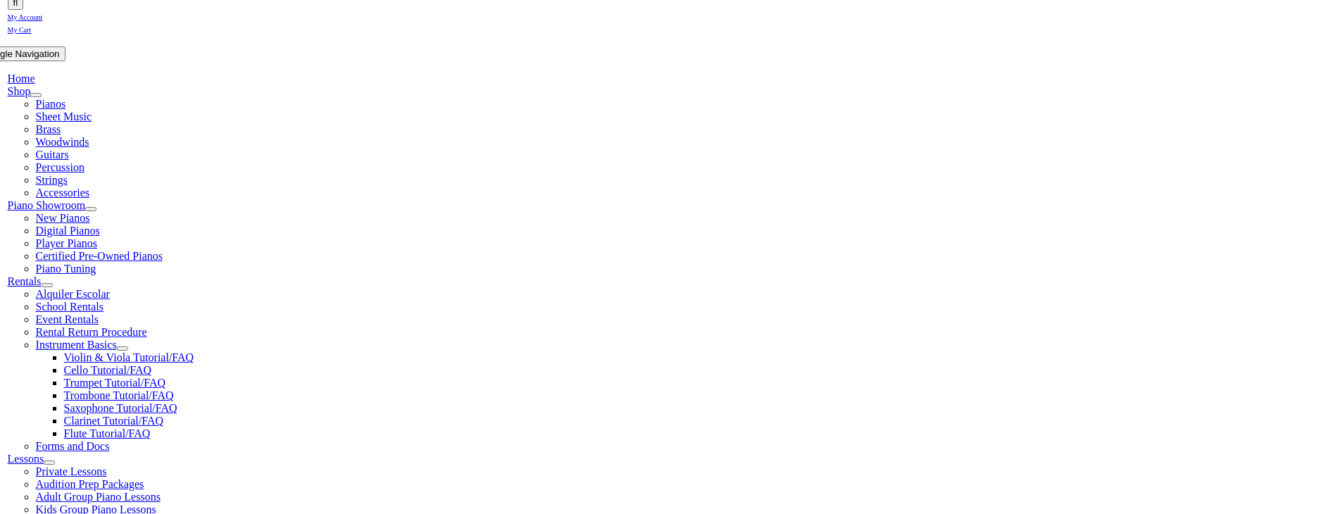  Describe the element at coordinates (19, 91) in the screenshot. I see `a: Shop` at that location.